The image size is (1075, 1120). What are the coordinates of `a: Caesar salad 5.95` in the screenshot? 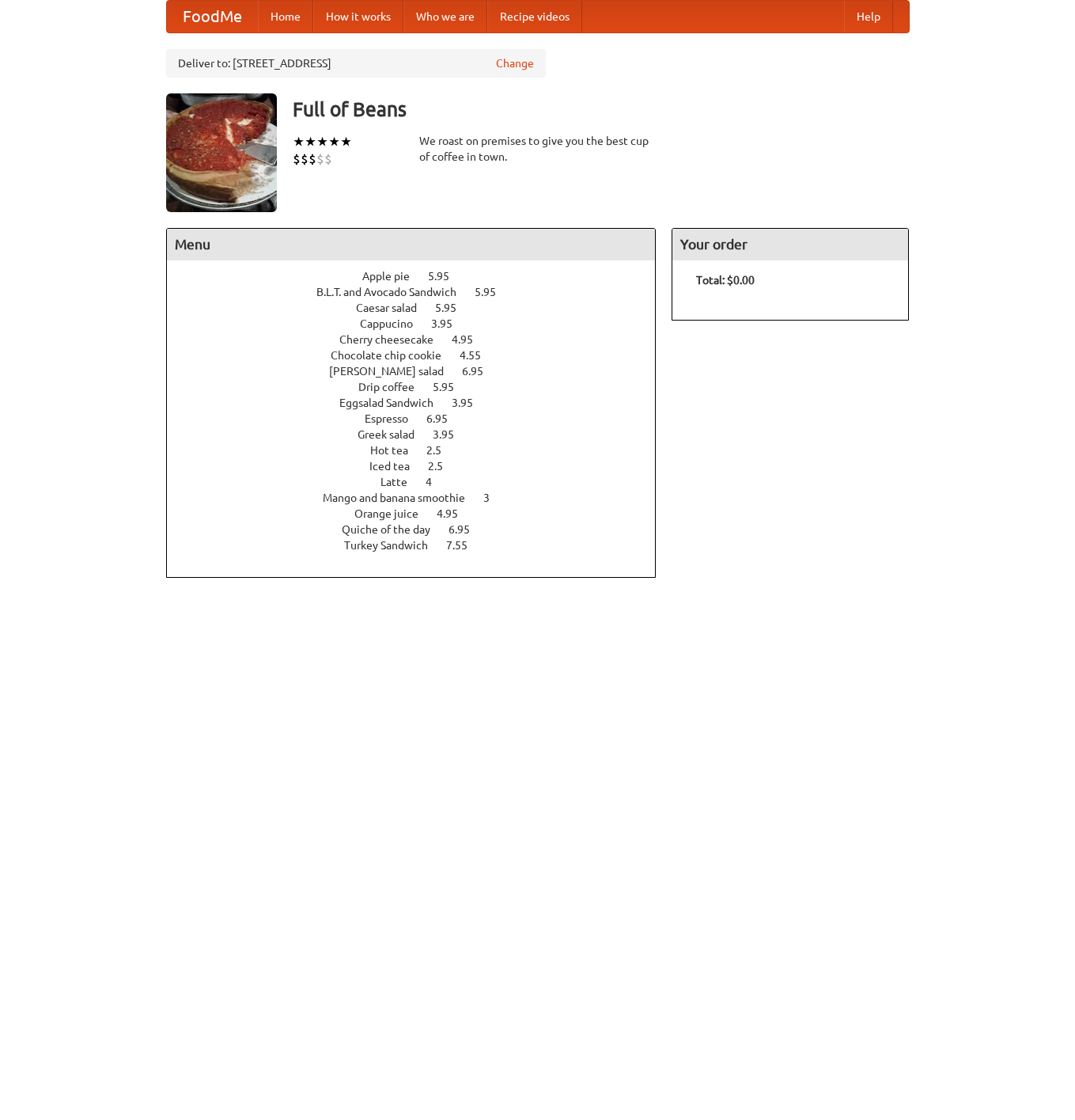 It's located at (421, 308).